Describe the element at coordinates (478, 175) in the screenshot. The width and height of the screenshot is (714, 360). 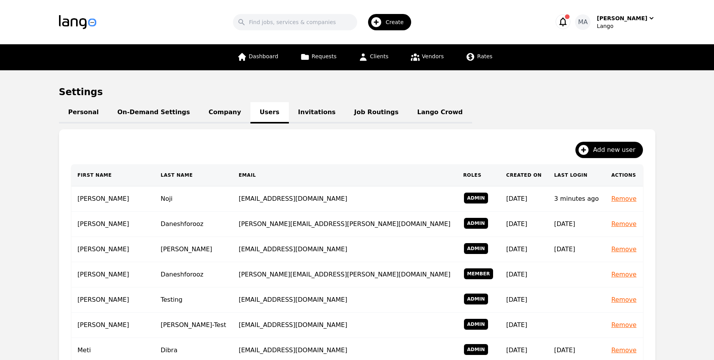
I see `th: Roles` at that location.